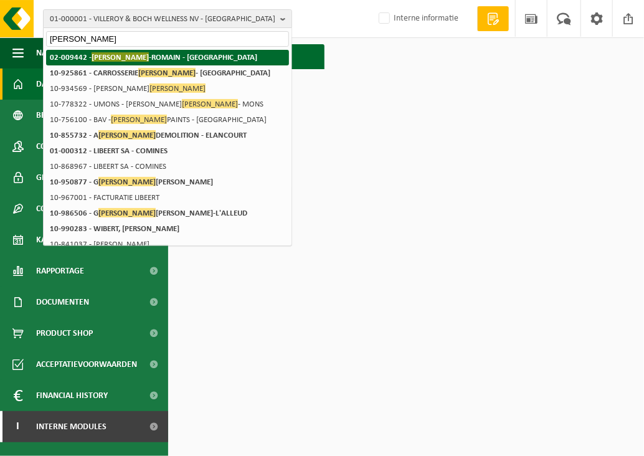  Describe the element at coordinates (62, 302) in the screenshot. I see `span: Documenten` at that location.